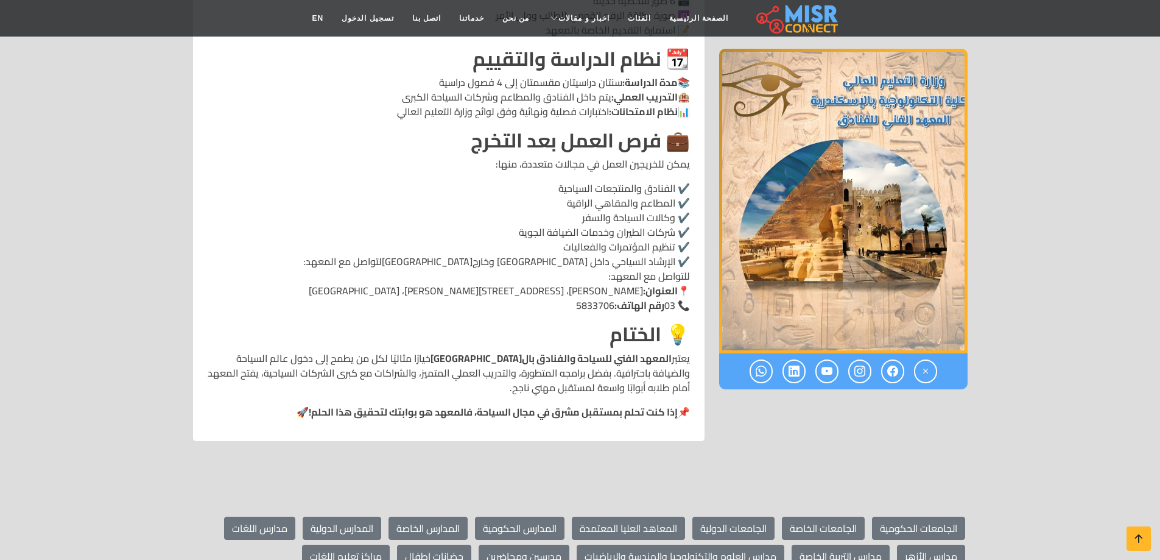  What do you see at coordinates (639, 18) in the screenshot?
I see `a: الفئات` at bounding box center [639, 18].